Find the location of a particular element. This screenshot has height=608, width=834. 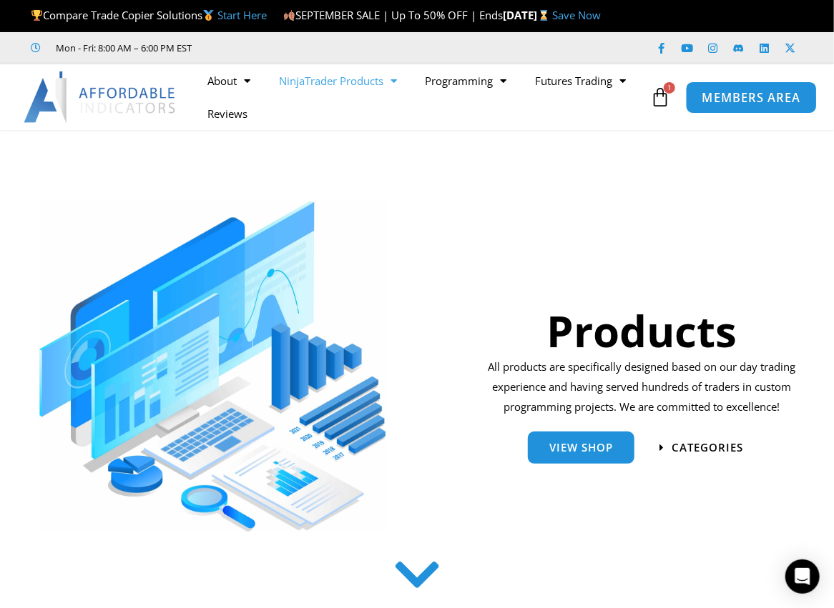

a: NinjaTrader Products is located at coordinates (337, 81).